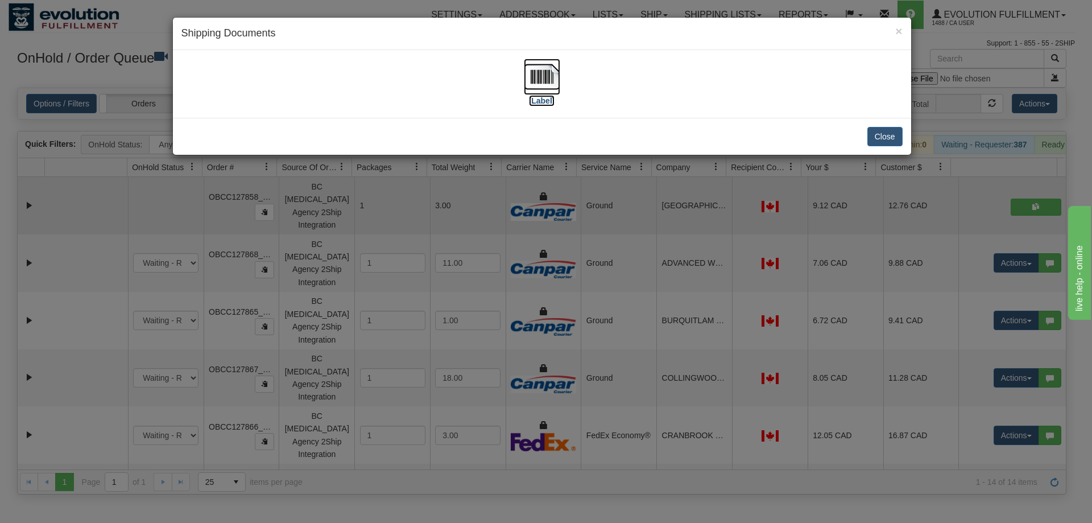 The width and height of the screenshot is (1092, 523). Describe the element at coordinates (542, 34) in the screenshot. I see `h4: Shipping Documents` at that location.